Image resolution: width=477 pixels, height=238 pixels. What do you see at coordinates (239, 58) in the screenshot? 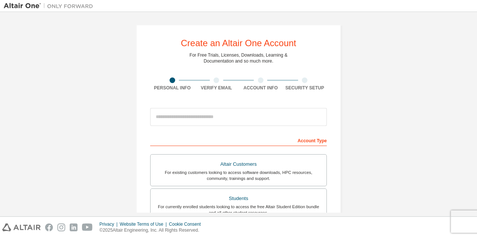
I see `div: For Free Trials, Licenses, Downloads, Learning & Documentation and so much more.` at bounding box center [239, 58].